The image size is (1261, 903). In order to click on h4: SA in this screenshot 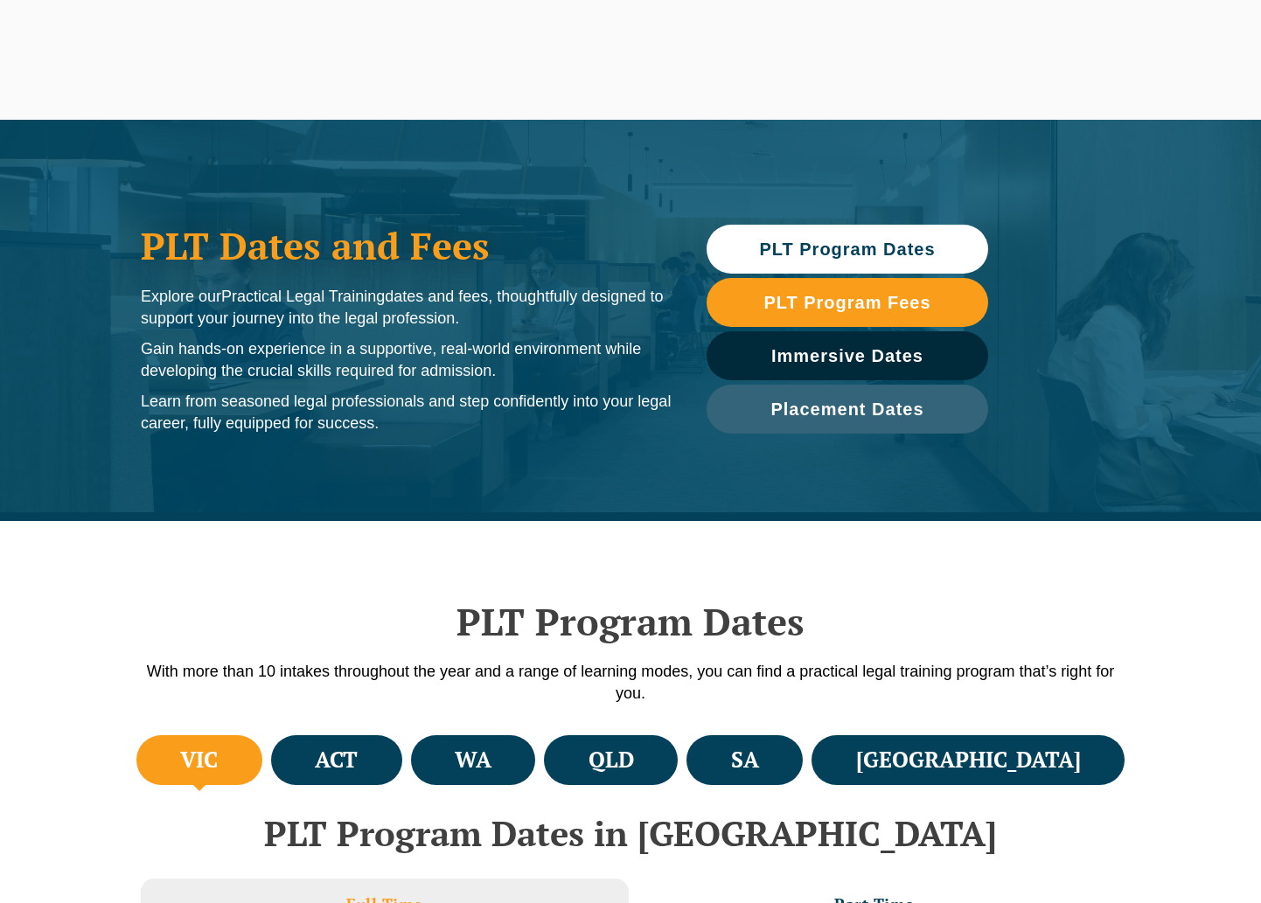, I will do `click(745, 760)`.